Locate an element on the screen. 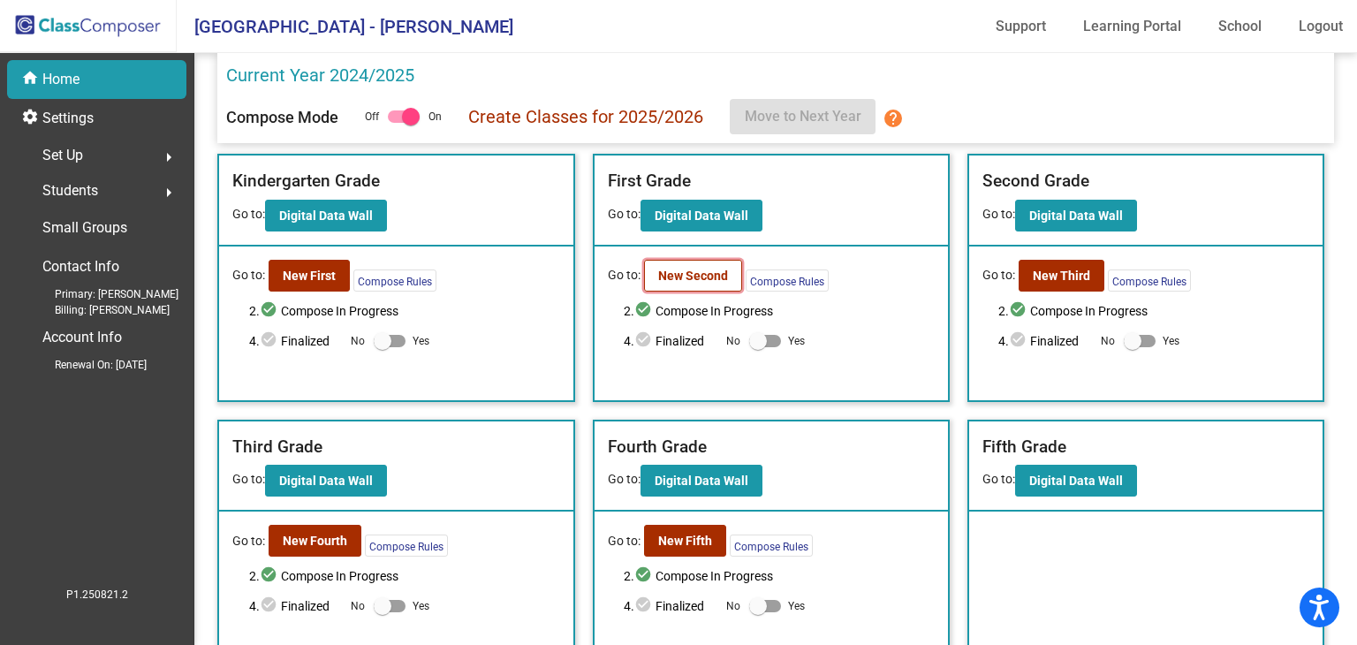 Image resolution: width=1357 pixels, height=645 pixels. mat-icon: settings is located at coordinates (32, 118).